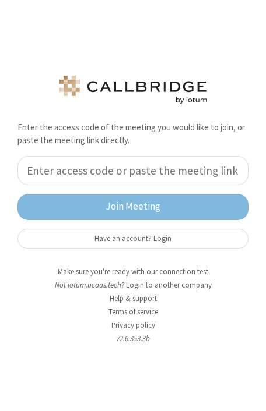 Image resolution: width=266 pixels, height=411 pixels. I want to click on li: Not iotum.​ucaas.​tech?, so click(133, 285).